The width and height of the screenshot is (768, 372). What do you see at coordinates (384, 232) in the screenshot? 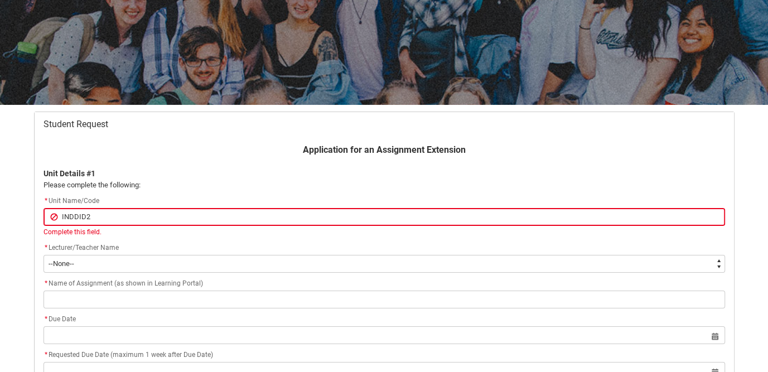
I see `div: Complete this field.` at bounding box center [384, 232].